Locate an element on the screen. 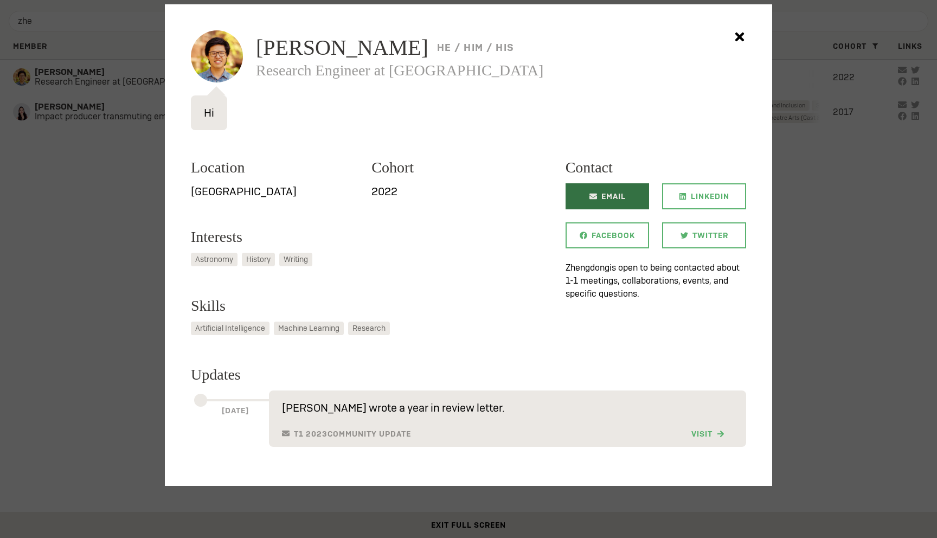 Image resolution: width=937 pixels, height=538 pixels. a: Visit is located at coordinates (707, 434).